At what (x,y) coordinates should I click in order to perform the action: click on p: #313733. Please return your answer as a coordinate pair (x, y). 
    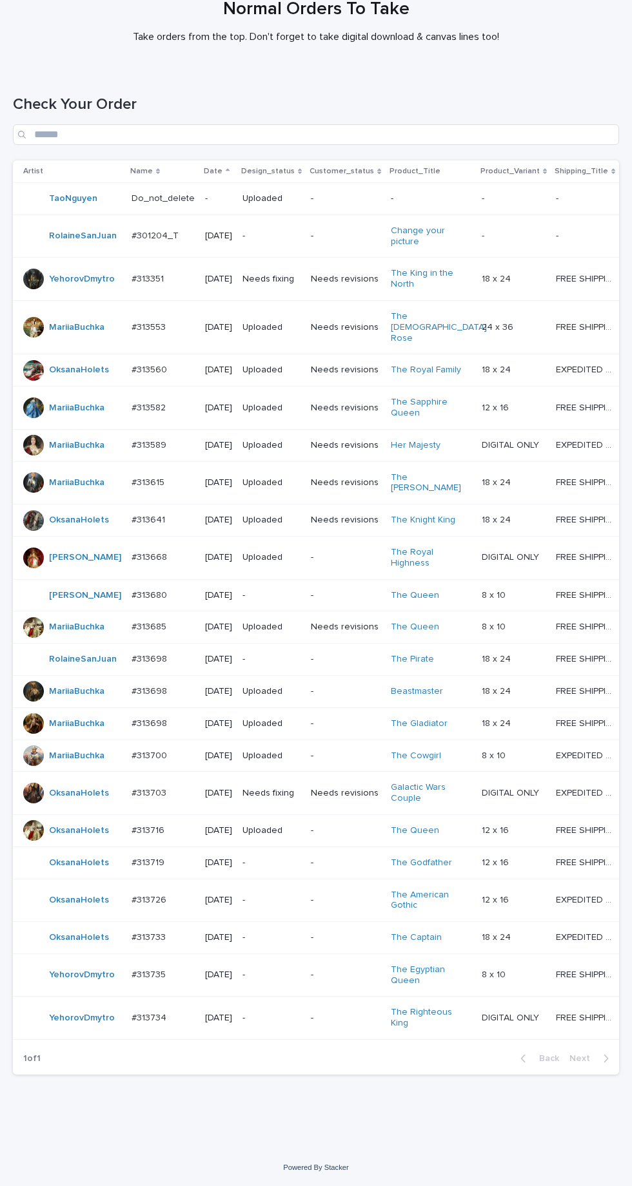
    Looking at the image, I should click on (150, 936).